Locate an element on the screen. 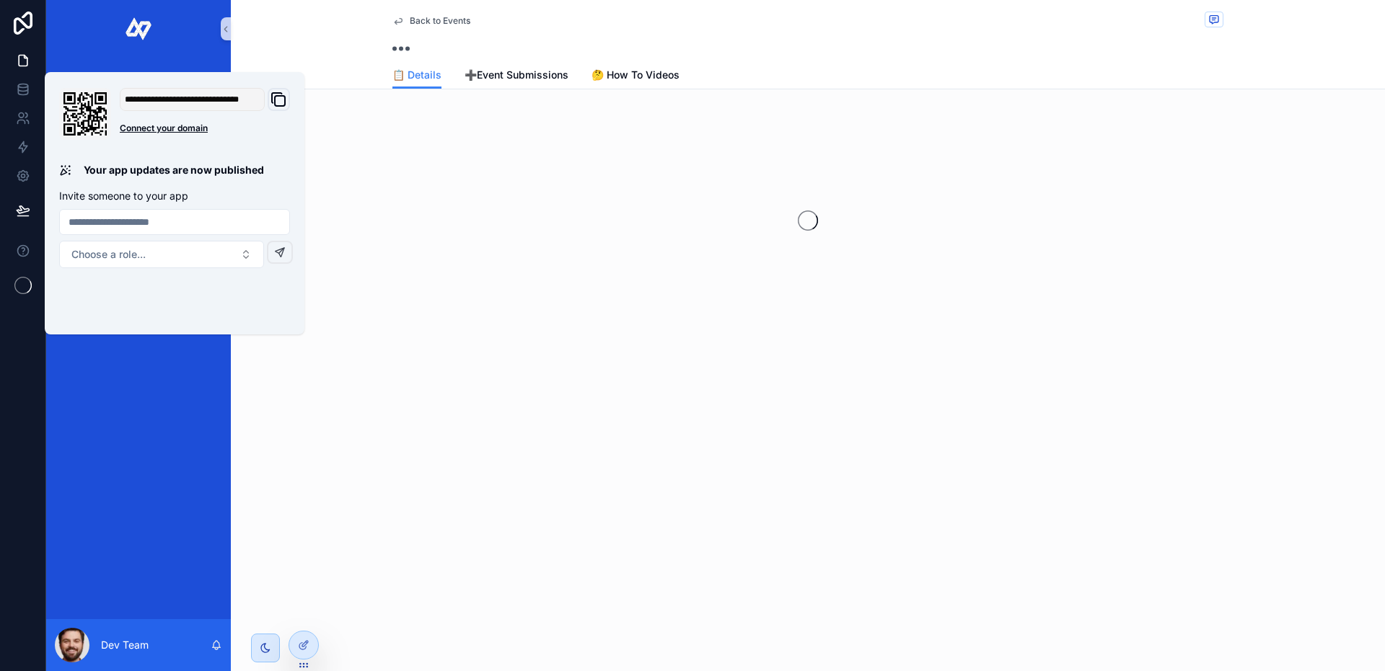 The height and width of the screenshot is (671, 1385). img: App logo is located at coordinates (138, 29).